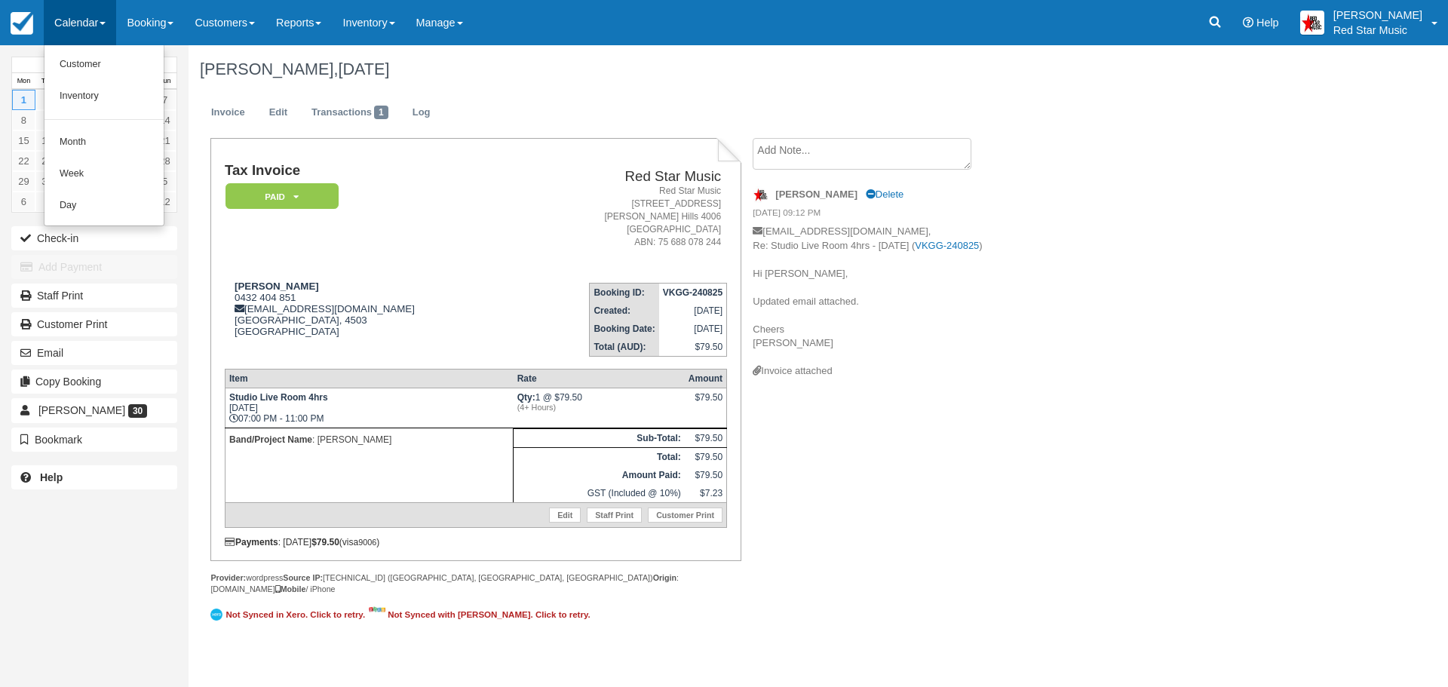 The width and height of the screenshot is (1448, 687). I want to click on th: Item, so click(369, 378).